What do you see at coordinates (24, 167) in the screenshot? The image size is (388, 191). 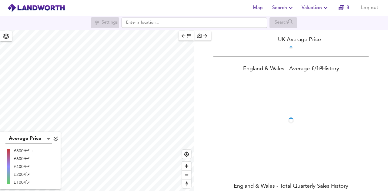 I see `div: £400/ft²` at bounding box center [24, 167].